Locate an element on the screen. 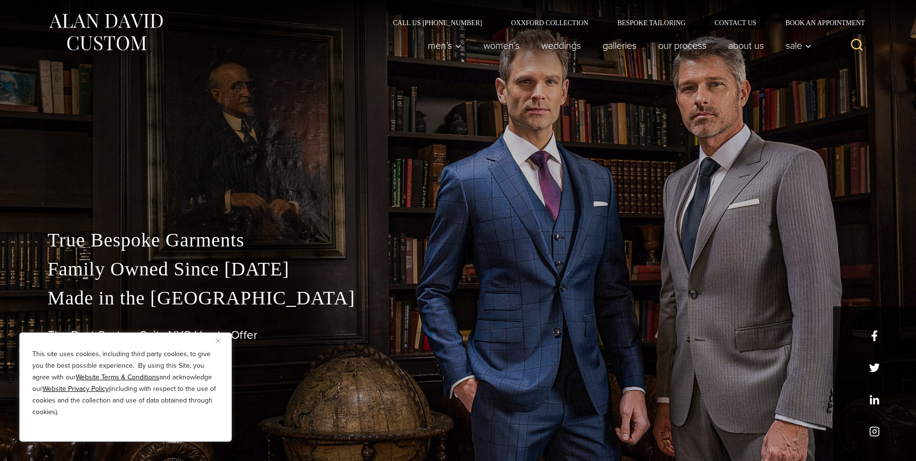 The height and width of the screenshot is (461, 916). a: Women’s is located at coordinates (501, 45).